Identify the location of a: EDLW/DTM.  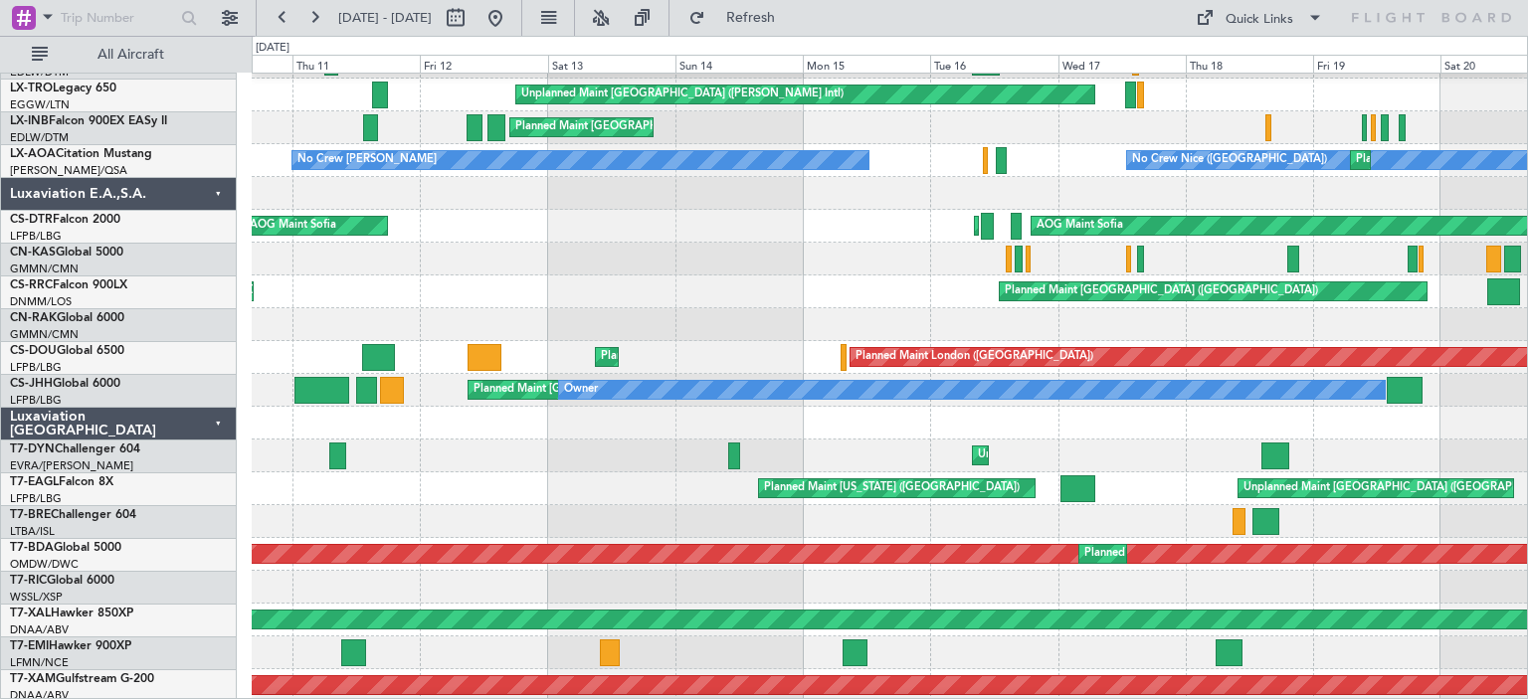
(39, 137).